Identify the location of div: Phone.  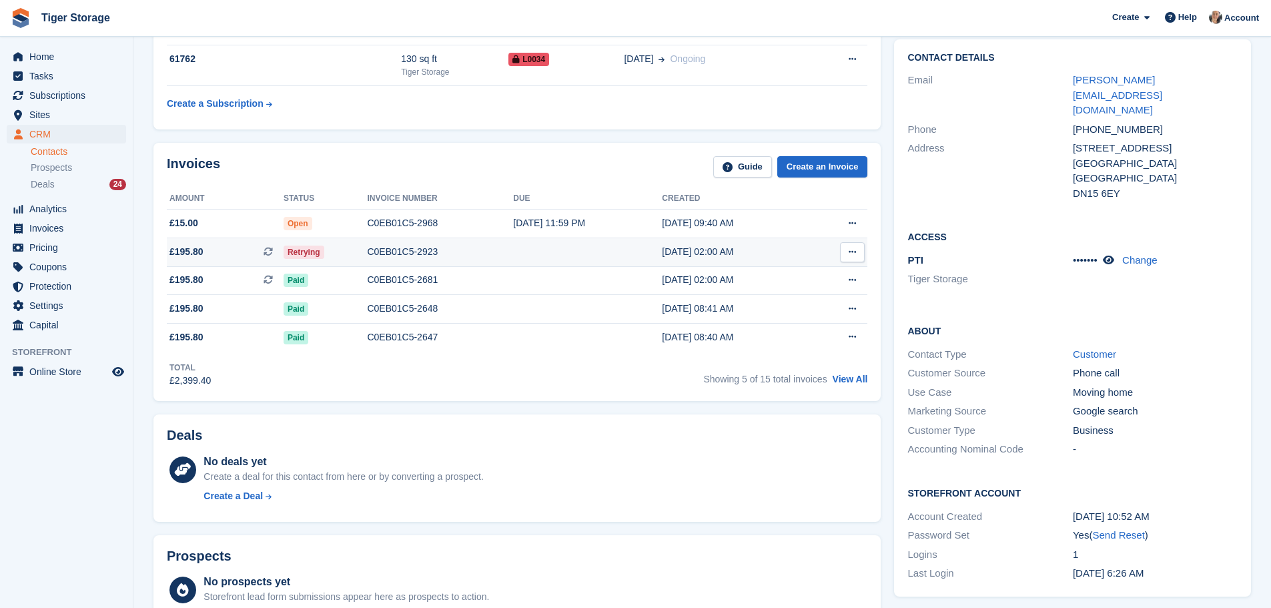
(990, 129).